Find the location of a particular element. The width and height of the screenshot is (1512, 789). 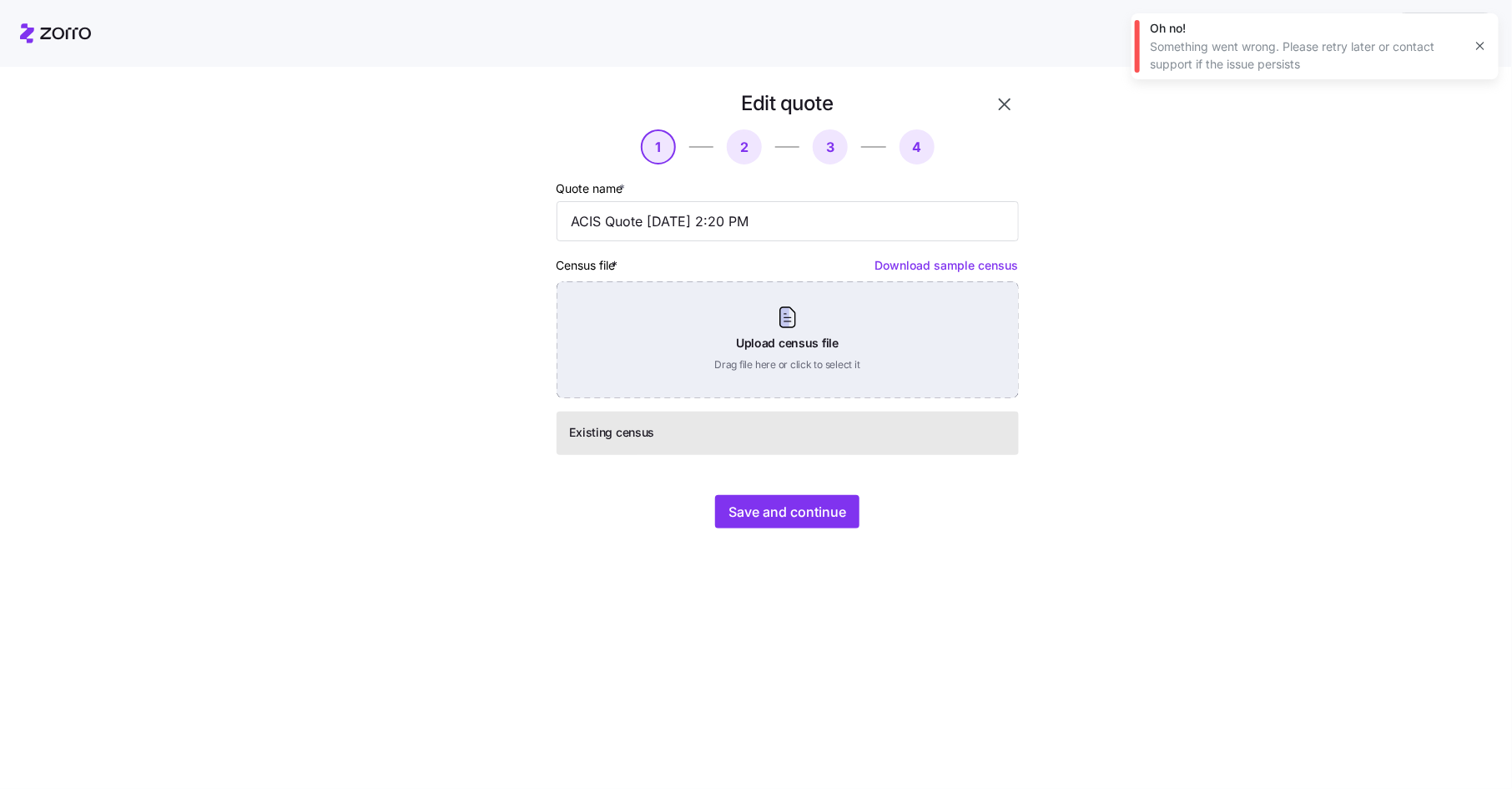

input: Quote name is located at coordinates (788, 222).